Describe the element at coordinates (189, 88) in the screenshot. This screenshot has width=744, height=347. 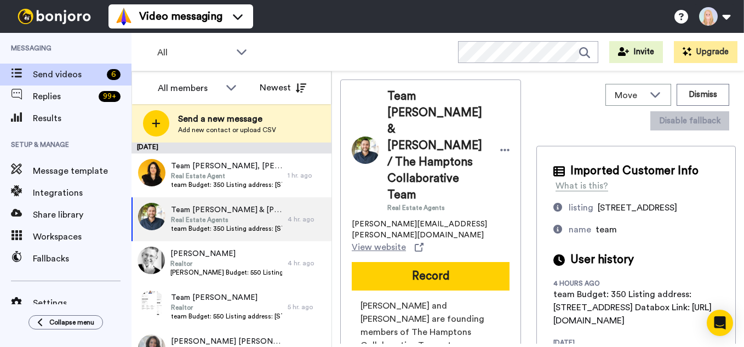
I see `div: All members` at that location.